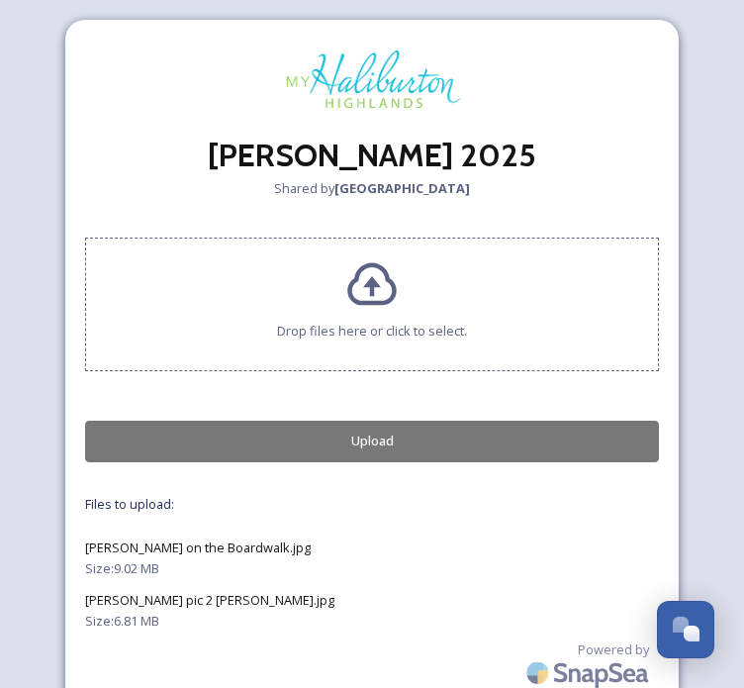  I want to click on span: Shared by, so click(372, 188).